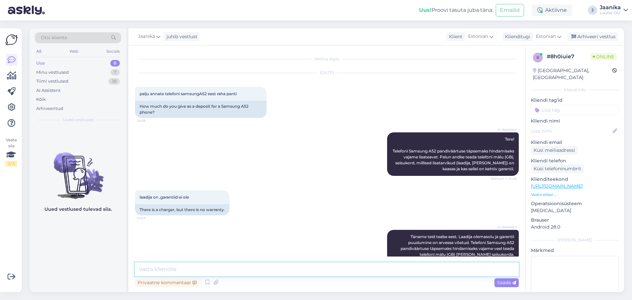 The width and height of the screenshot is (632, 300). Describe the element at coordinates (52, 72) in the screenshot. I see `div: Minu vestlused` at that location.